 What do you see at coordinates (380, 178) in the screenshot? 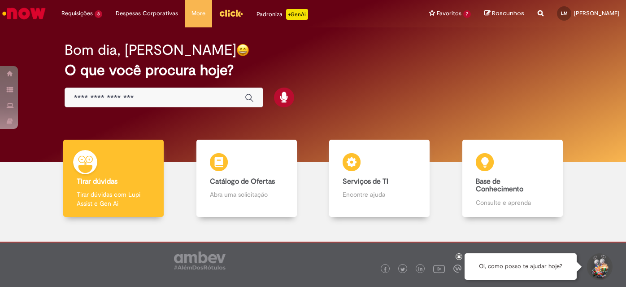
I see `a: Serviços de TI Encontre ajuda` at bounding box center [380, 178].